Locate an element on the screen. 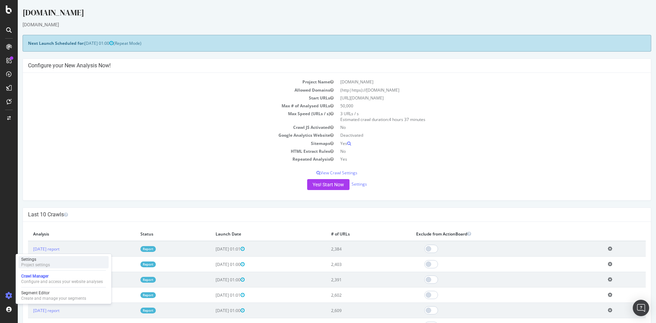 Image resolution: width=656 pixels, height=323 pixels. td: 2,403 is located at coordinates (351, 264).